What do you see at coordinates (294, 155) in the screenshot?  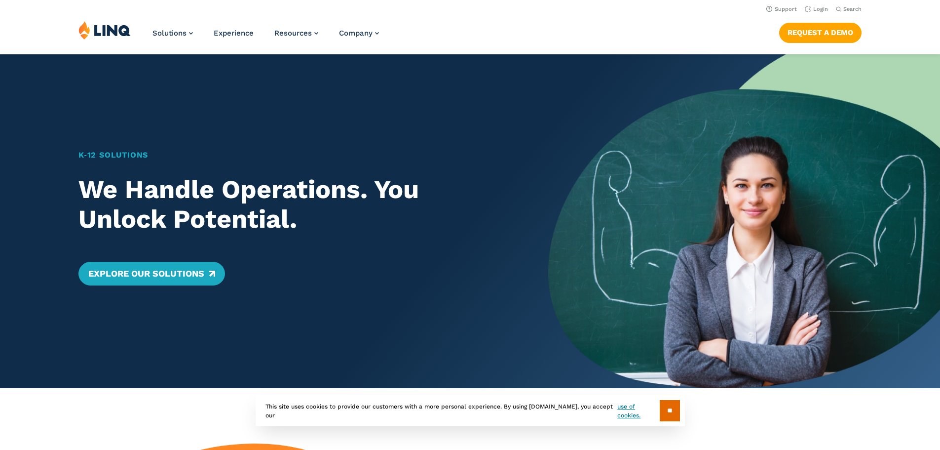 I see `h1: K‑12 Solutions` at bounding box center [294, 155].